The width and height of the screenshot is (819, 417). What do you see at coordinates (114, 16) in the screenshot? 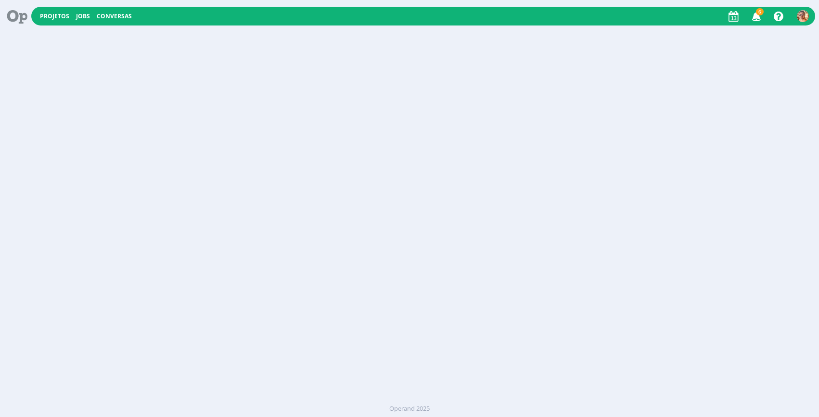
I see `a: Conversas` at bounding box center [114, 16].